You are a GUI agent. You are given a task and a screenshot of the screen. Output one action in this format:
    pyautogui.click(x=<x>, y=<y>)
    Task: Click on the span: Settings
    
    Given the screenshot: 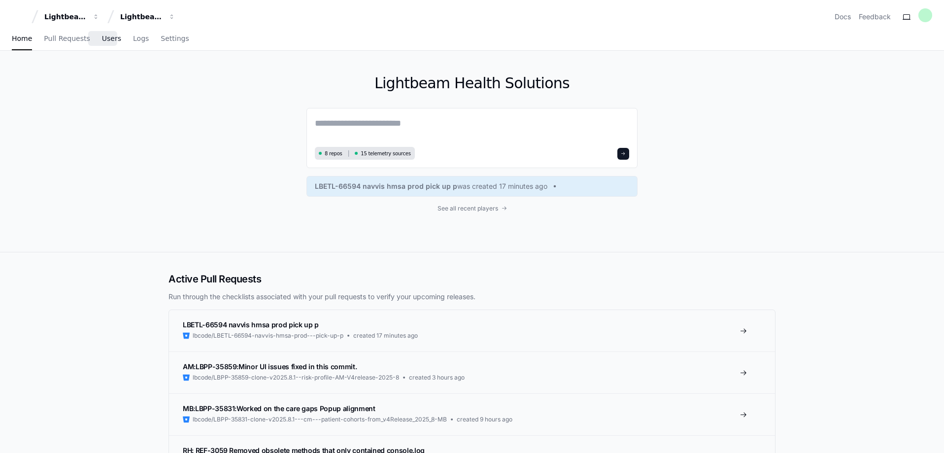 What is the action you would take?
    pyautogui.click(x=174, y=38)
    